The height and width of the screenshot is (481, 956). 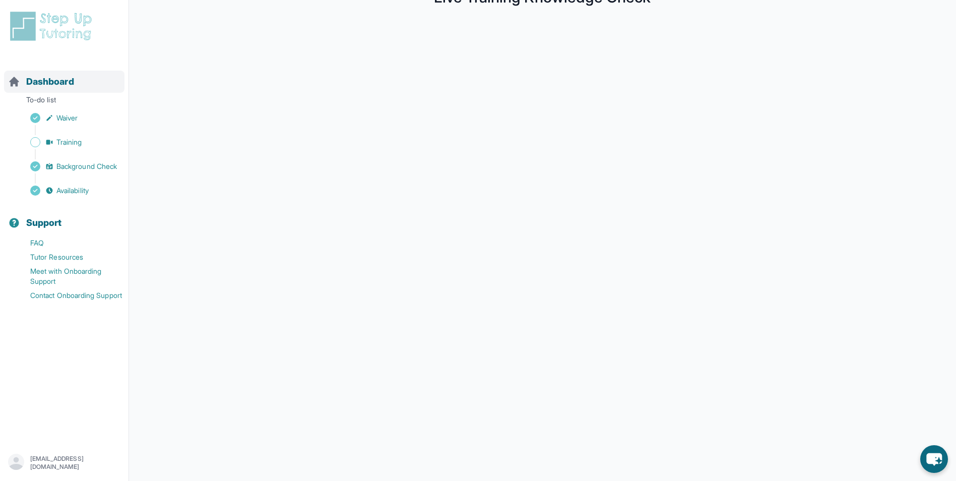 I want to click on a: Background Check, so click(x=68, y=166).